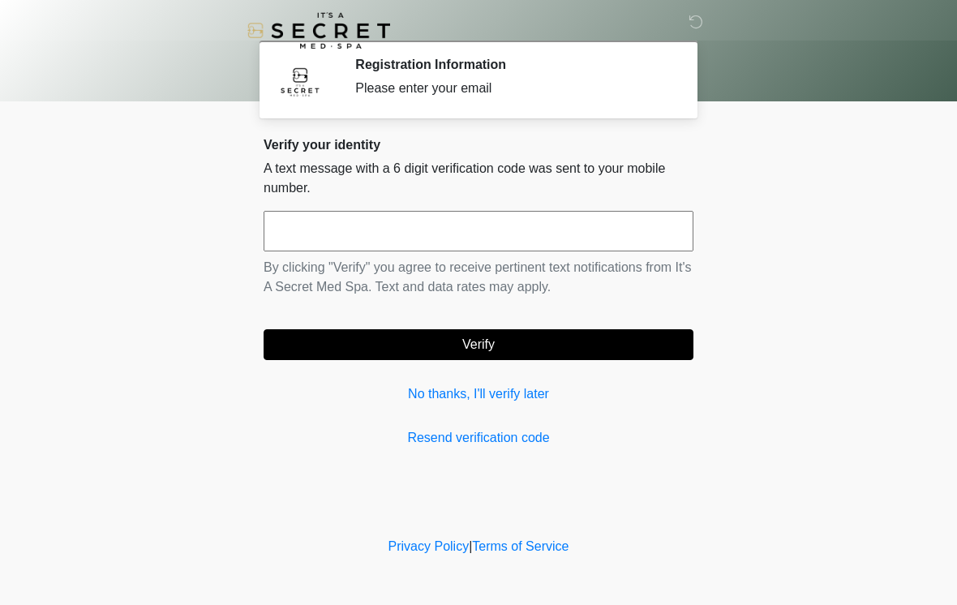  Describe the element at coordinates (520, 546) in the screenshot. I see `a: Terms of Service` at that location.